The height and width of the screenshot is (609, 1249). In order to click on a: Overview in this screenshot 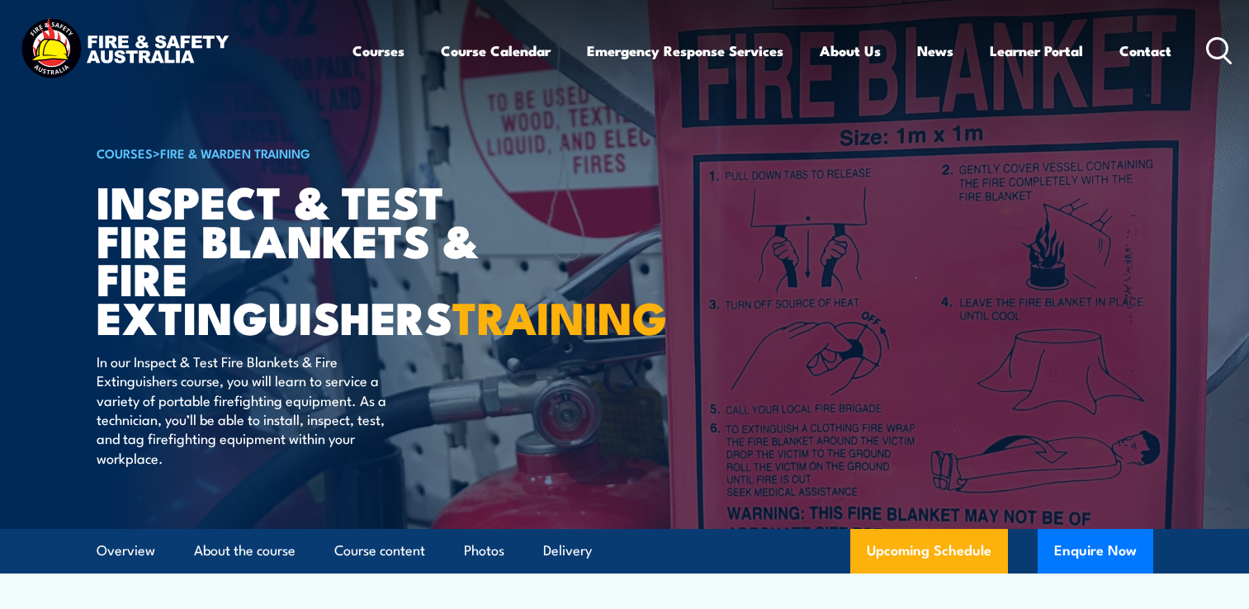, I will do `click(125, 550)`.